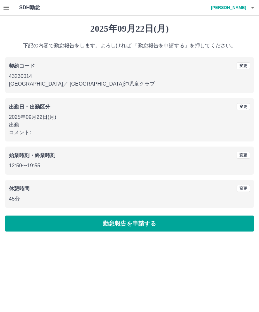 This screenshot has width=259, height=312. I want to click on p: コメント:, so click(129, 133).